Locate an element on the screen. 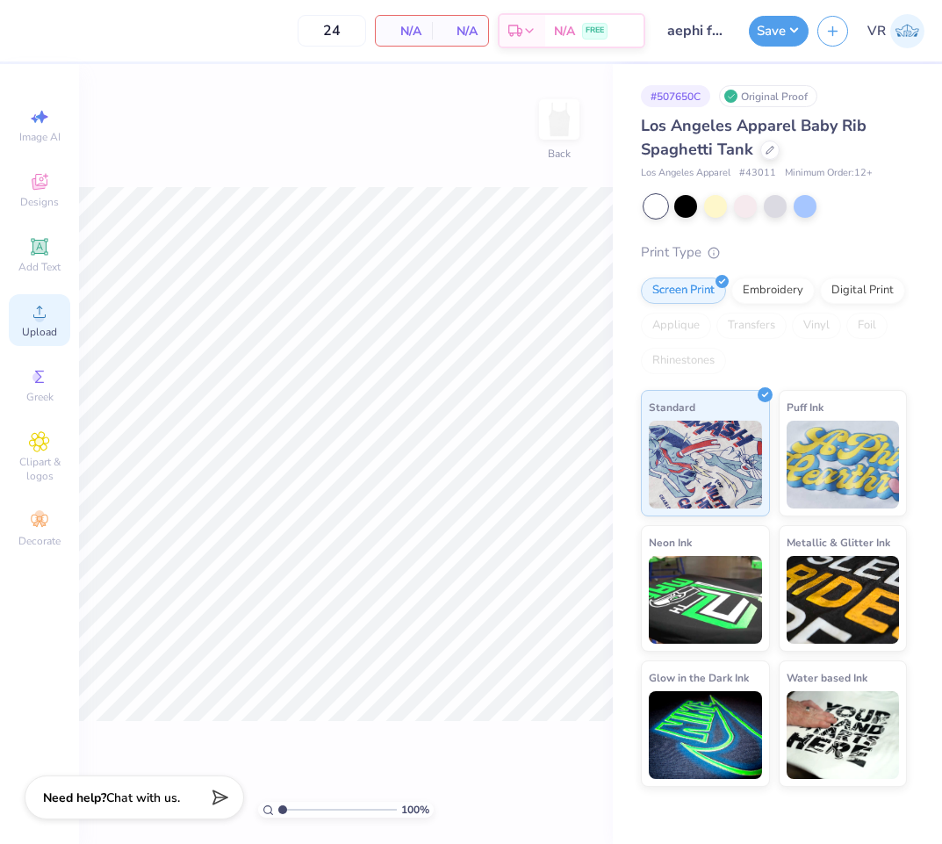  span: Decorate is located at coordinates (40, 541).